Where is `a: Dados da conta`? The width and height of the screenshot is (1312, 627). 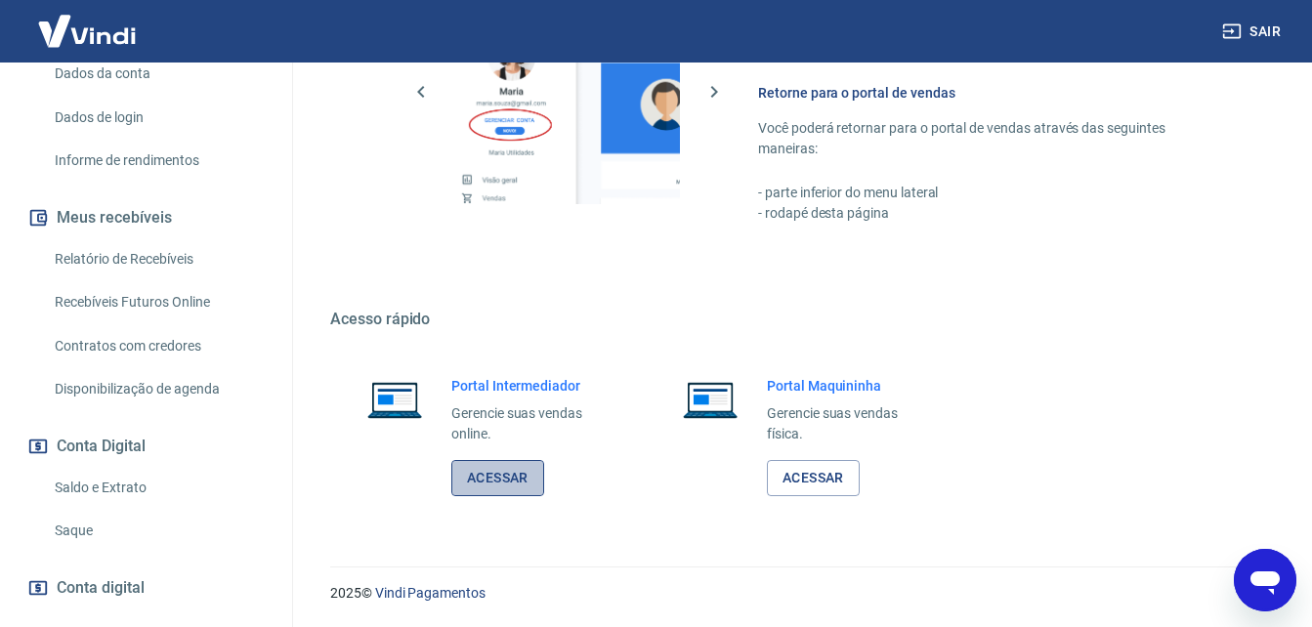
a: Dados da conta is located at coordinates (157, 73).